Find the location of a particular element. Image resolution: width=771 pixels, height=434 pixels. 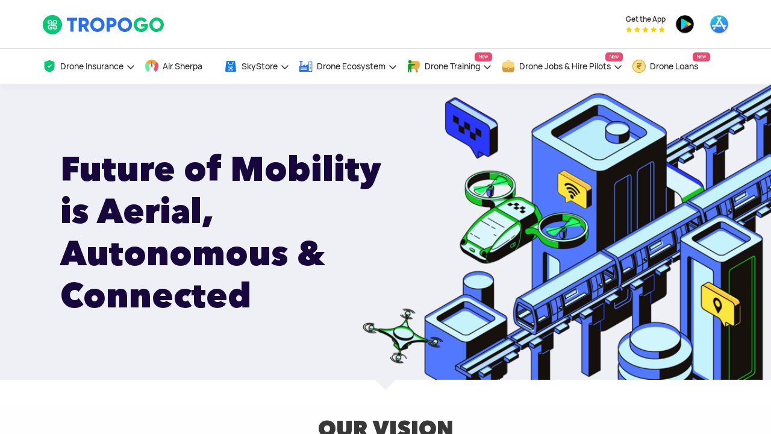

a: Drone Ecosystem is located at coordinates (348, 66).